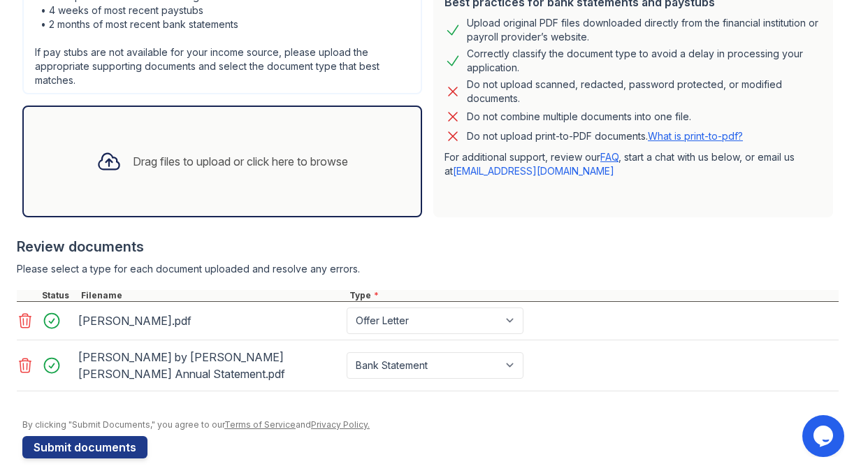  Describe the element at coordinates (579, 117) in the screenshot. I see `div: Do not combine multiple documents into one file.` at that location.